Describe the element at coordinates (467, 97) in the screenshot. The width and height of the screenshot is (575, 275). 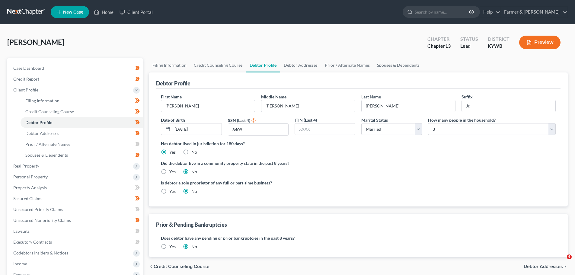
I see `label: Suffix` at that location.